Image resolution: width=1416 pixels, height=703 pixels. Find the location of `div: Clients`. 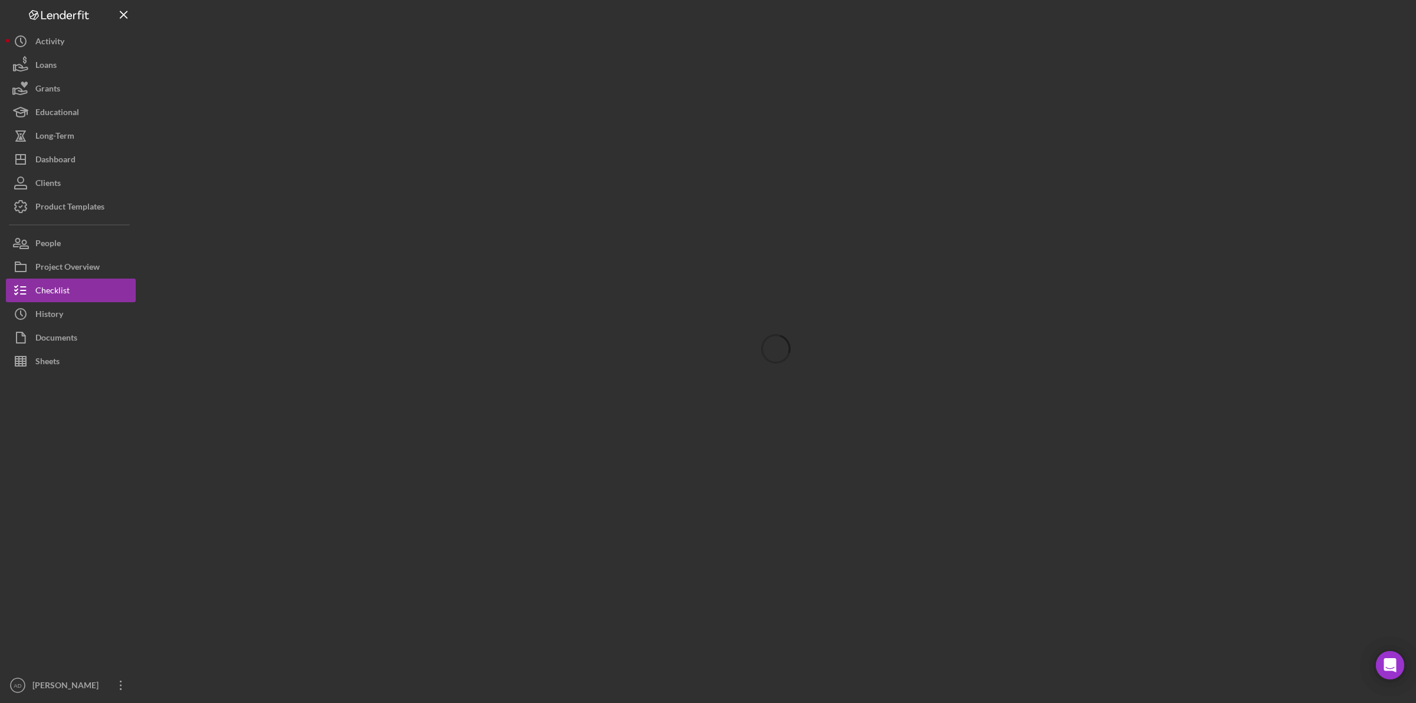

div: Clients is located at coordinates (48, 184).